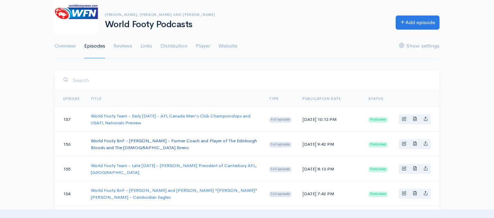 This screenshot has height=218, width=494. Describe the element at coordinates (70, 194) in the screenshot. I see `td: 154` at that location.